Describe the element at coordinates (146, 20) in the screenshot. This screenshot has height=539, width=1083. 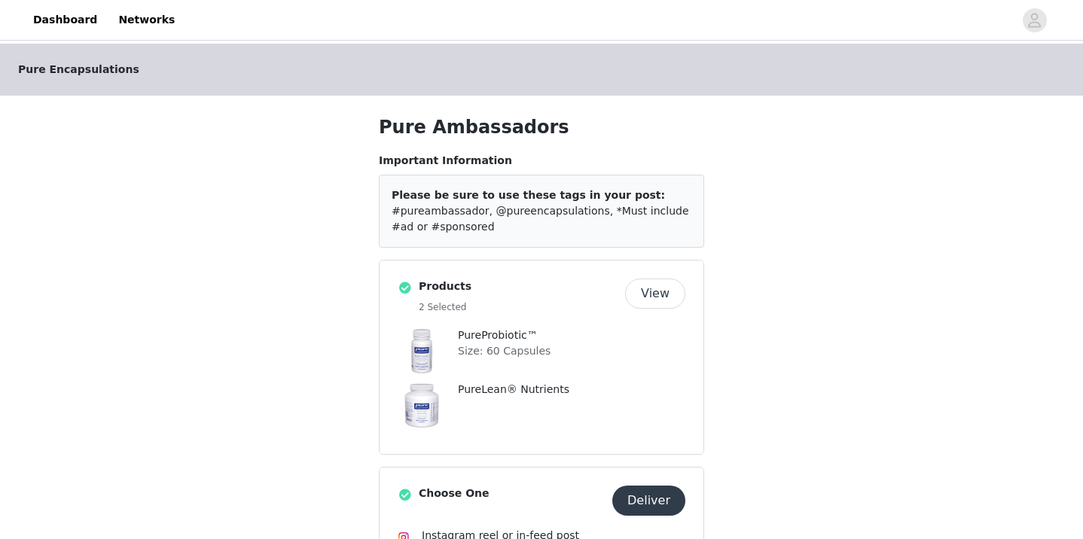
I see `a: Networks` at that location.